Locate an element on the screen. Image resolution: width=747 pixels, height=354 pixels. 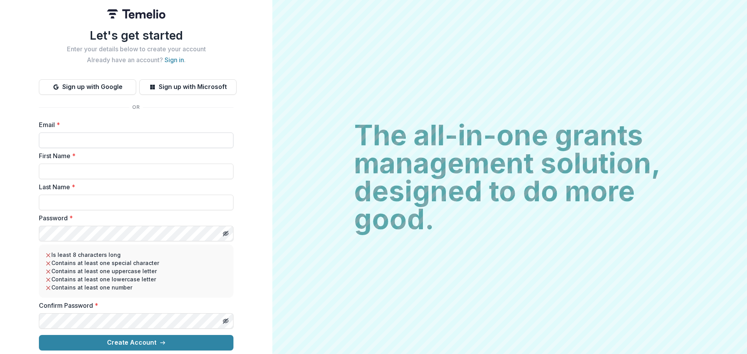
h2: Enter your details below to create your account is located at coordinates (136, 49).